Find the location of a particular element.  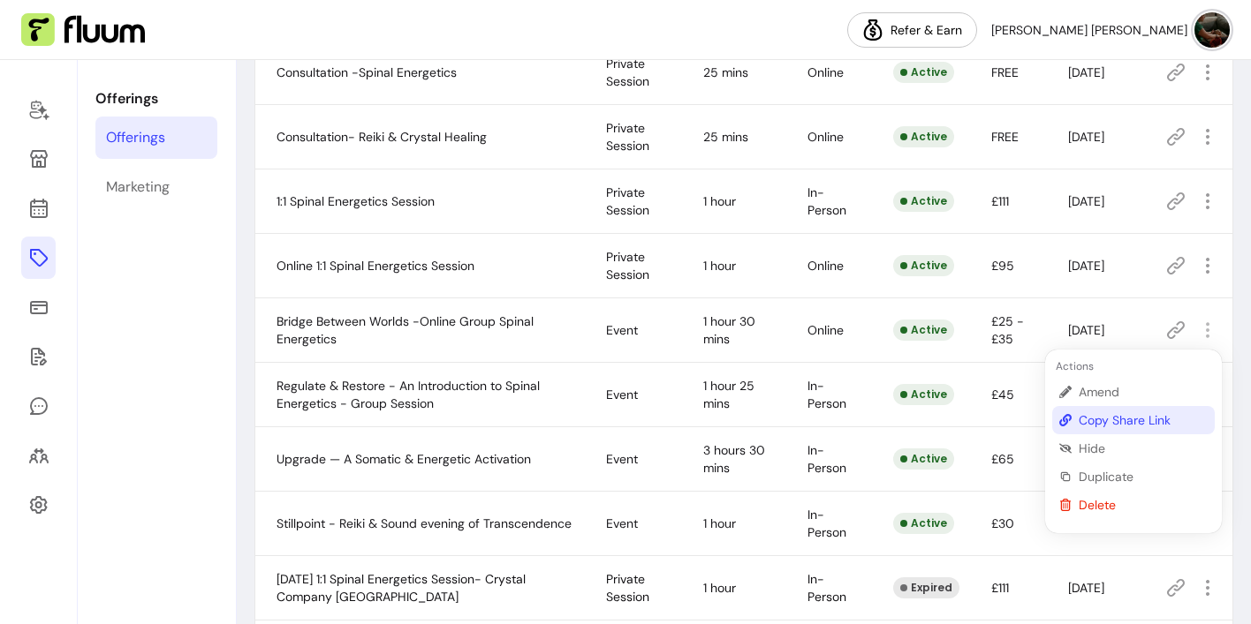

span: Duplicate is located at coordinates (1143, 477).